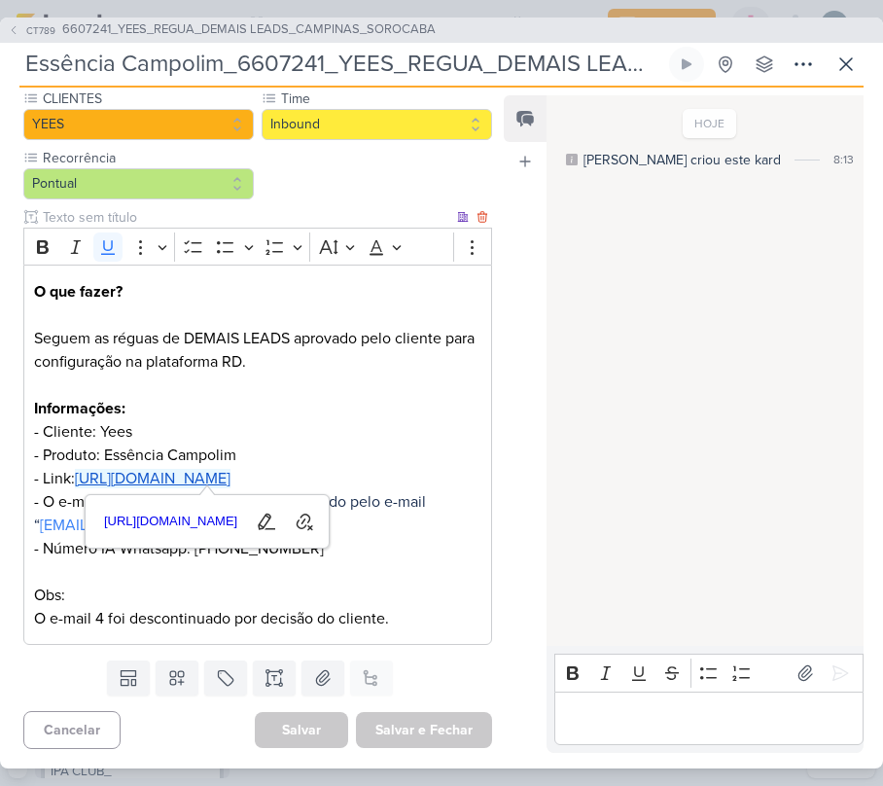  What do you see at coordinates (376, 125) in the screenshot?
I see `button: Inbound` at bounding box center [376, 125].